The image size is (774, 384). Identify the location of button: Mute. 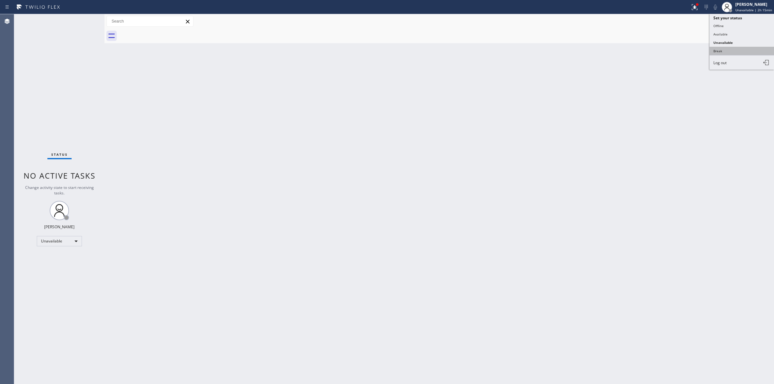
(715, 7).